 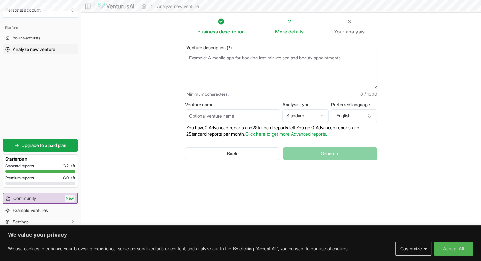 What do you see at coordinates (349, 22) in the screenshot?
I see `div: 3` at bounding box center [349, 22].